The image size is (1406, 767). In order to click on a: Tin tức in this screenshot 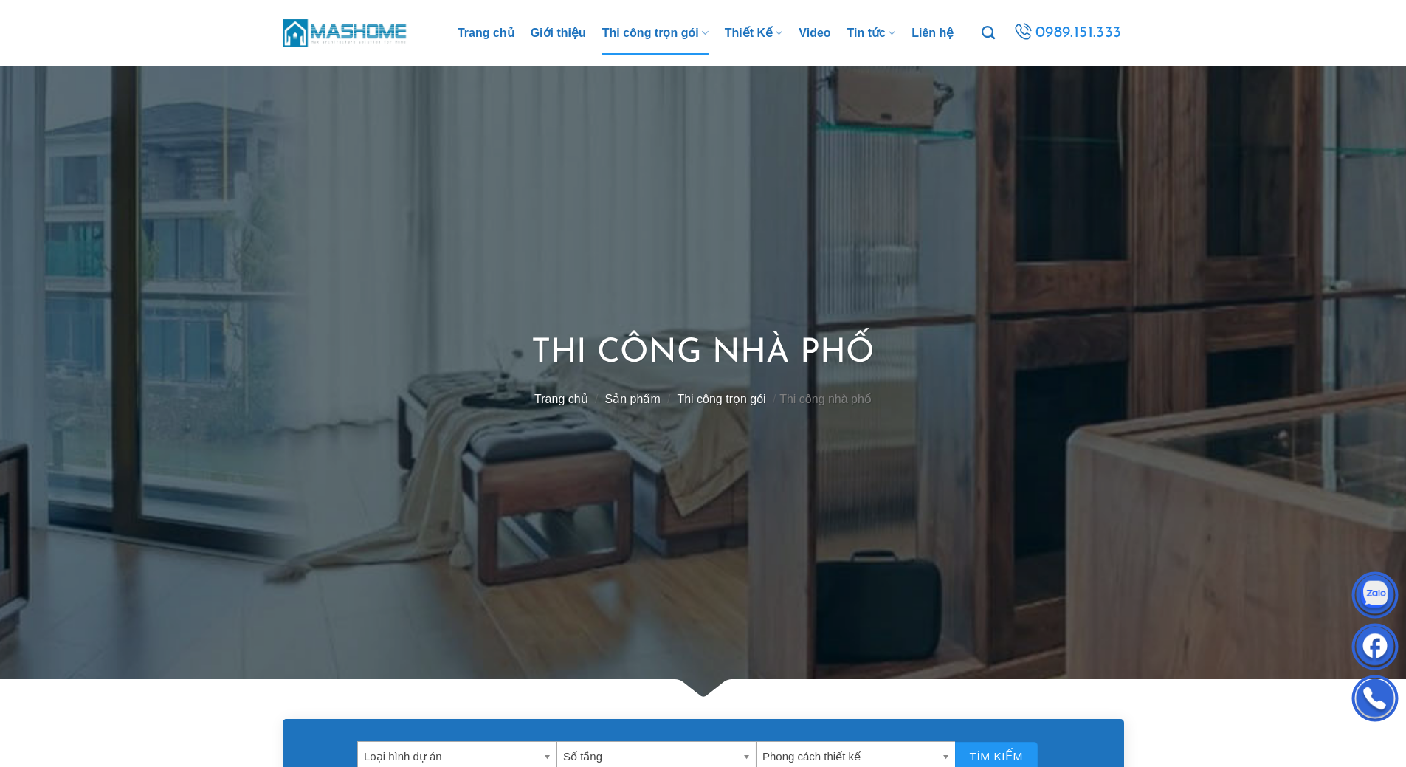, I will do `click(872, 33)`.